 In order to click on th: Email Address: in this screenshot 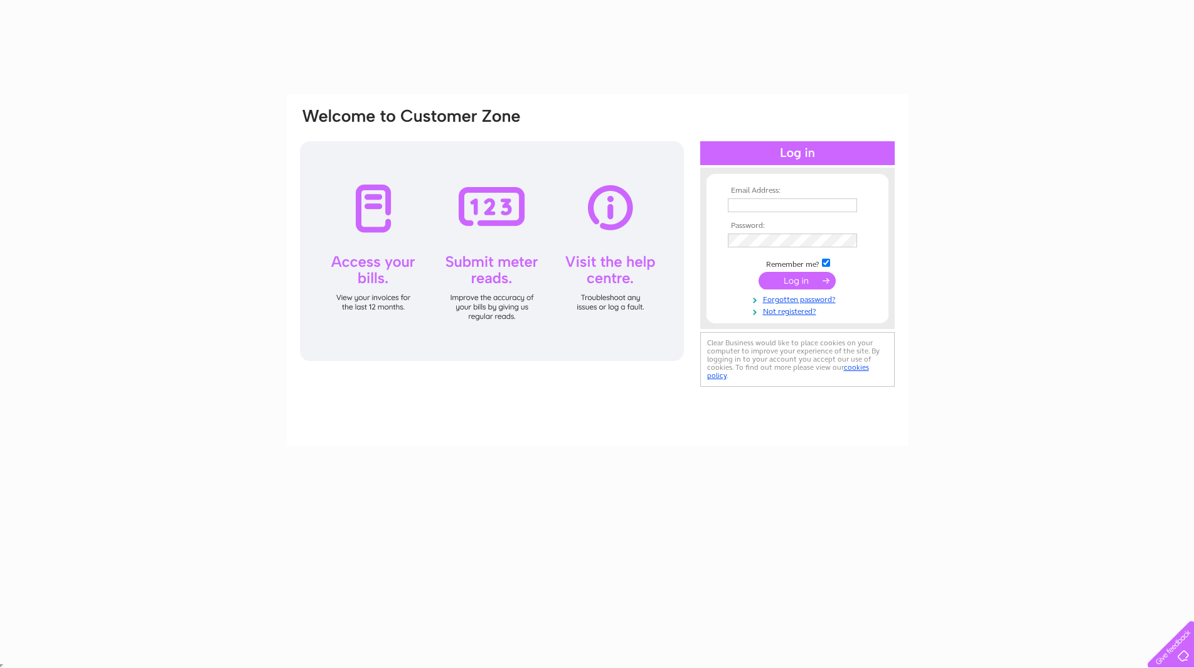, I will do `click(798, 191)`.